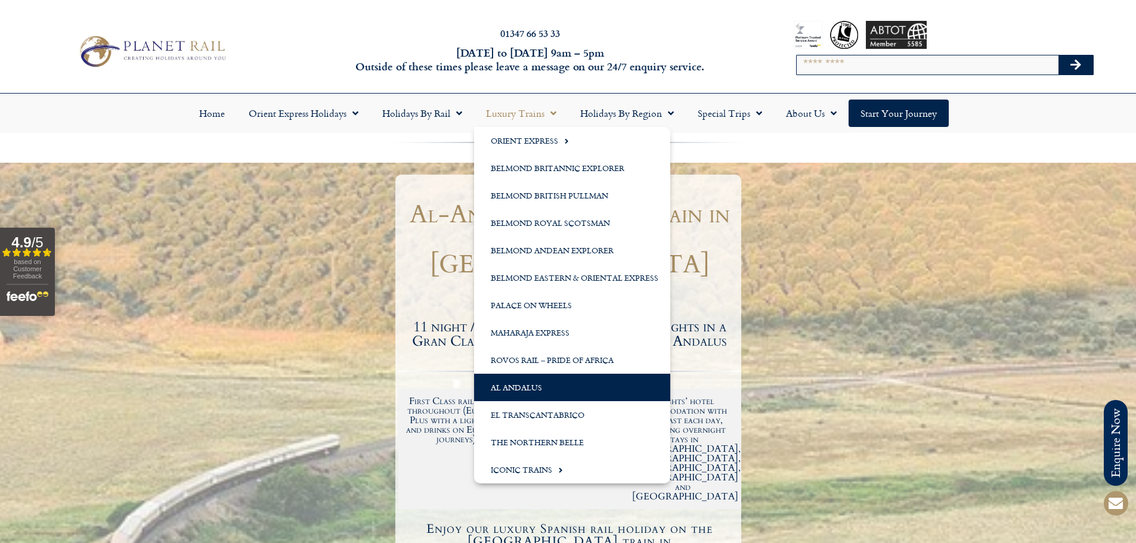  What do you see at coordinates (572, 278) in the screenshot?
I see `a: Belmond Eastern & Oriental Express` at bounding box center [572, 278].